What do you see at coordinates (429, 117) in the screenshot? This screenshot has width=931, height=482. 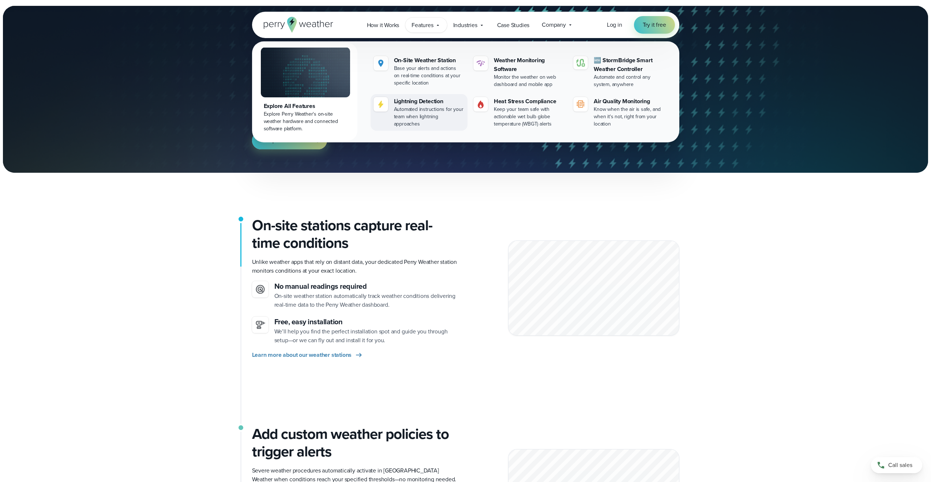 I see `div: Automated instructions for your team when lightning approaches` at bounding box center [429, 117].